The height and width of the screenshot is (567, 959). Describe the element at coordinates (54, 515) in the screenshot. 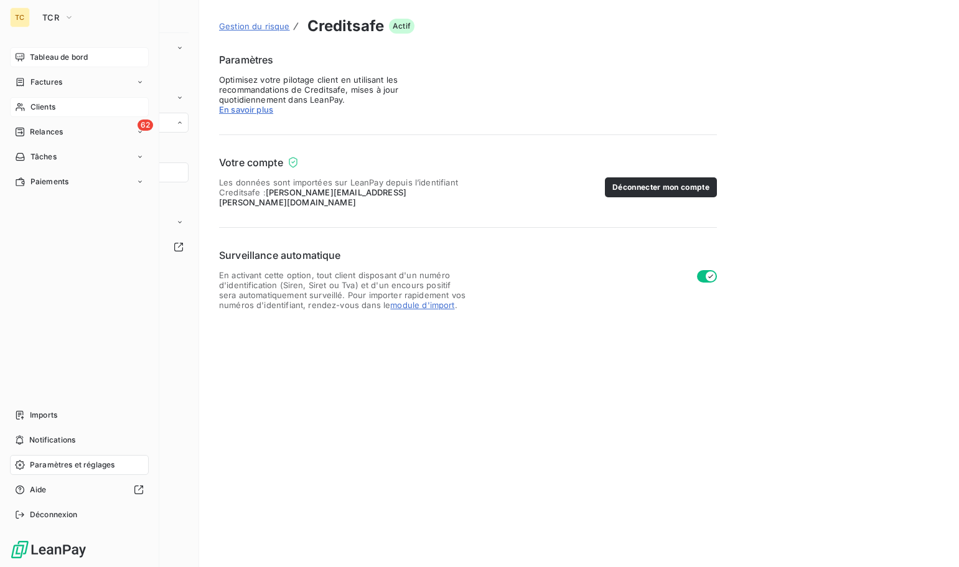

I see `span: Déconnexion` at that location.